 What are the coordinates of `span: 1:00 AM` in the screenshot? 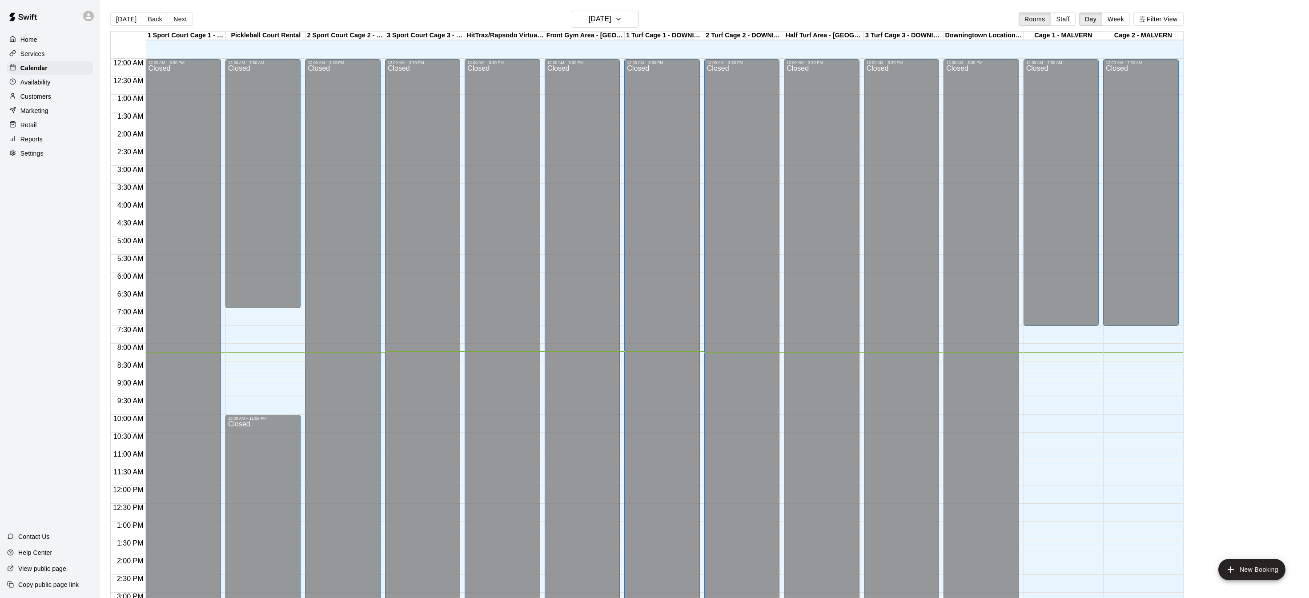 It's located at (130, 98).